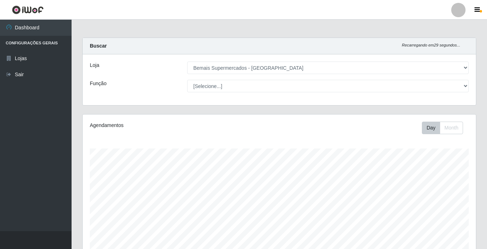 This screenshot has width=487, height=249. I want to click on button: Day, so click(431, 128).